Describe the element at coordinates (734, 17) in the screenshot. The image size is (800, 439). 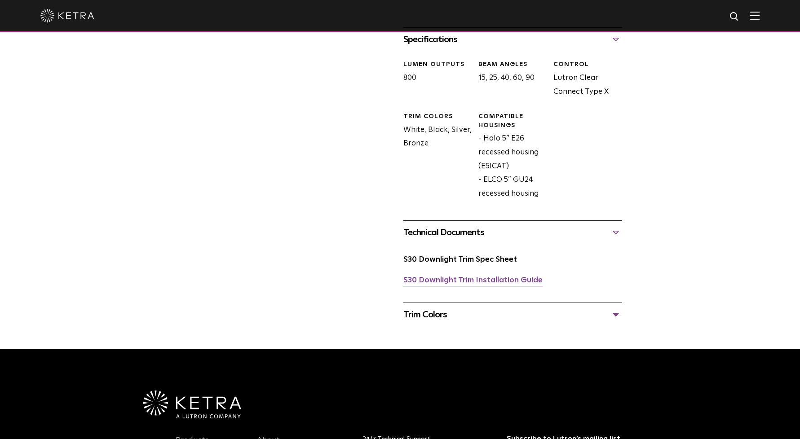
I see `img: search icon` at that location.